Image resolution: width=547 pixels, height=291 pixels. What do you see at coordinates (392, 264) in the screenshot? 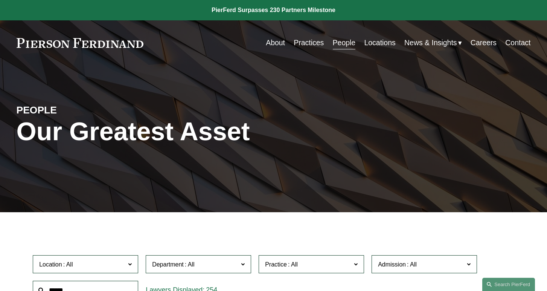
I see `span: Admission` at bounding box center [392, 264].